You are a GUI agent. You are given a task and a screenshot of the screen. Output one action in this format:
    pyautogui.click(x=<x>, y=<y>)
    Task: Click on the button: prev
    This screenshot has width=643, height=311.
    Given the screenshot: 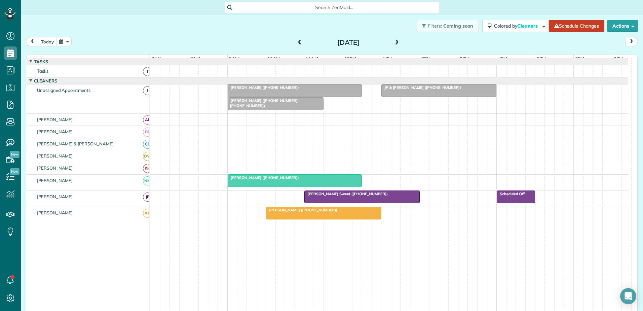 What is the action you would take?
    pyautogui.click(x=32, y=41)
    